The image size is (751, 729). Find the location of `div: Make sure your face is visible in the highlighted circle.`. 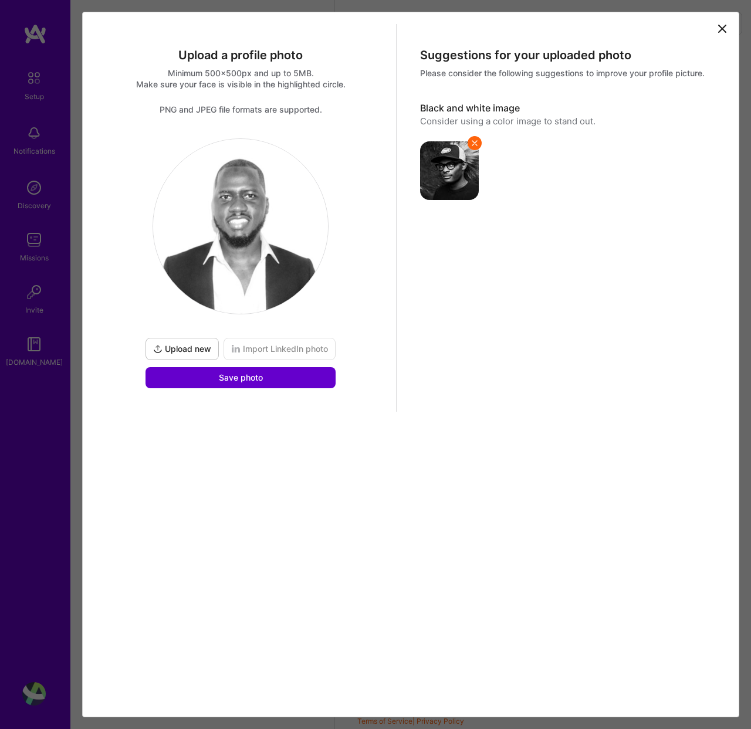

div: Make sure your face is visible in the highlighted circle. is located at coordinates (241, 84).